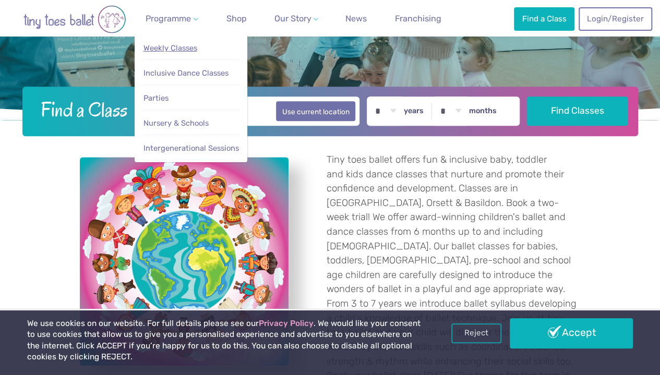  Describe the element at coordinates (296, 19) in the screenshot. I see `a: Our Story` at that location.